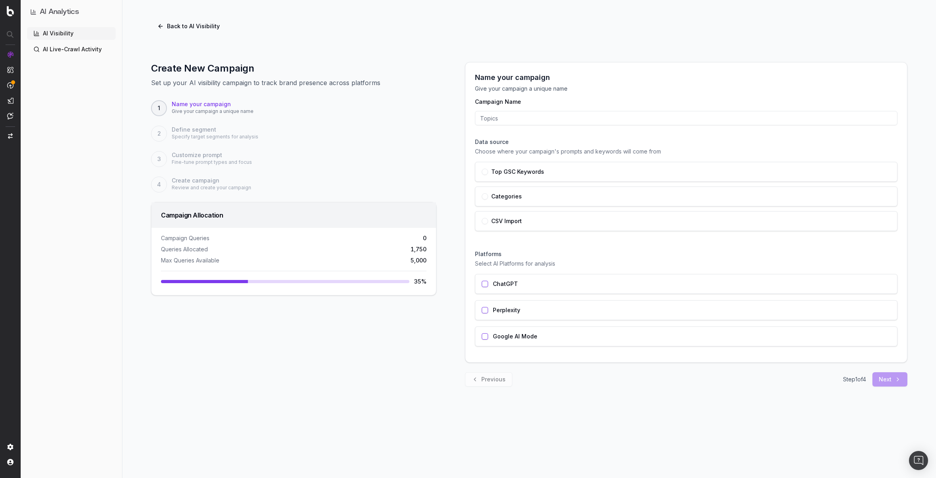 The width and height of the screenshot is (936, 478). I want to click on img: Intelligence, so click(10, 70).